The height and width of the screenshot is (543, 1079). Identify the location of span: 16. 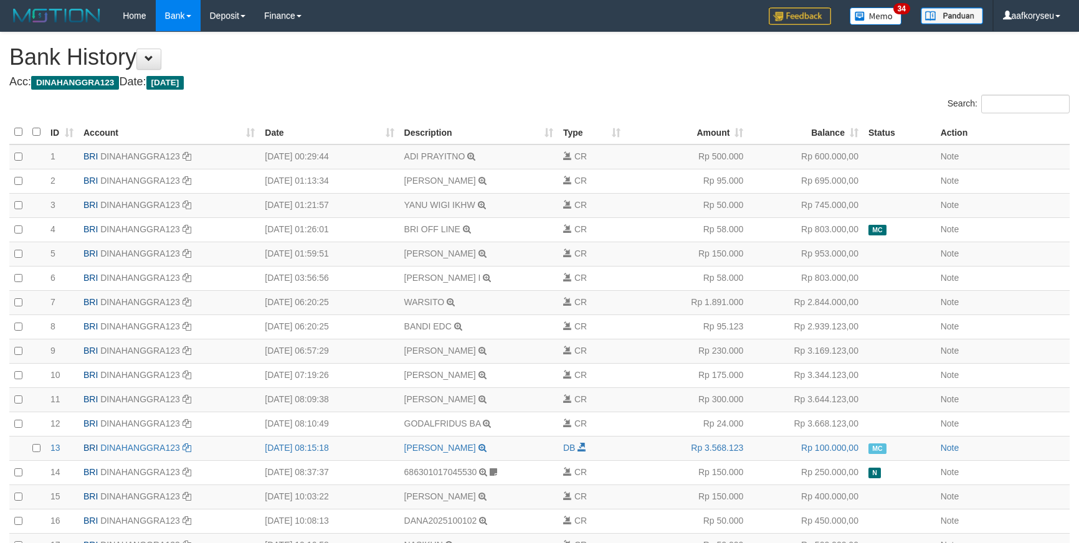
(55, 521).